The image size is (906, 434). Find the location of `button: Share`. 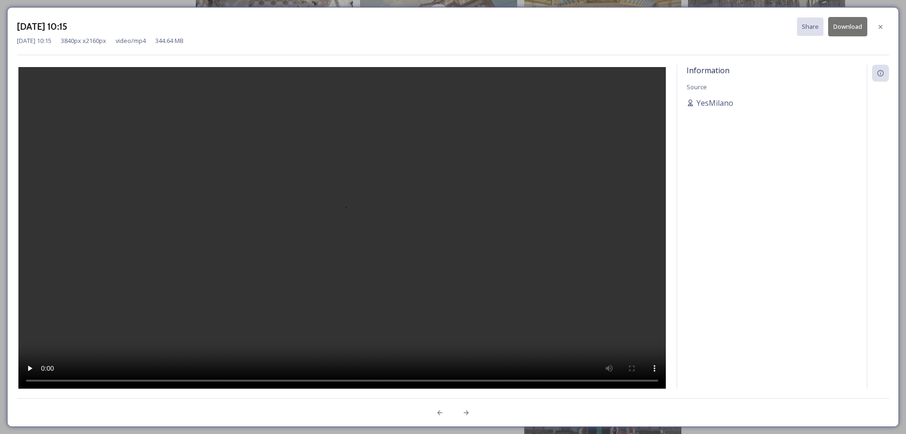

button: Share is located at coordinates (810, 26).